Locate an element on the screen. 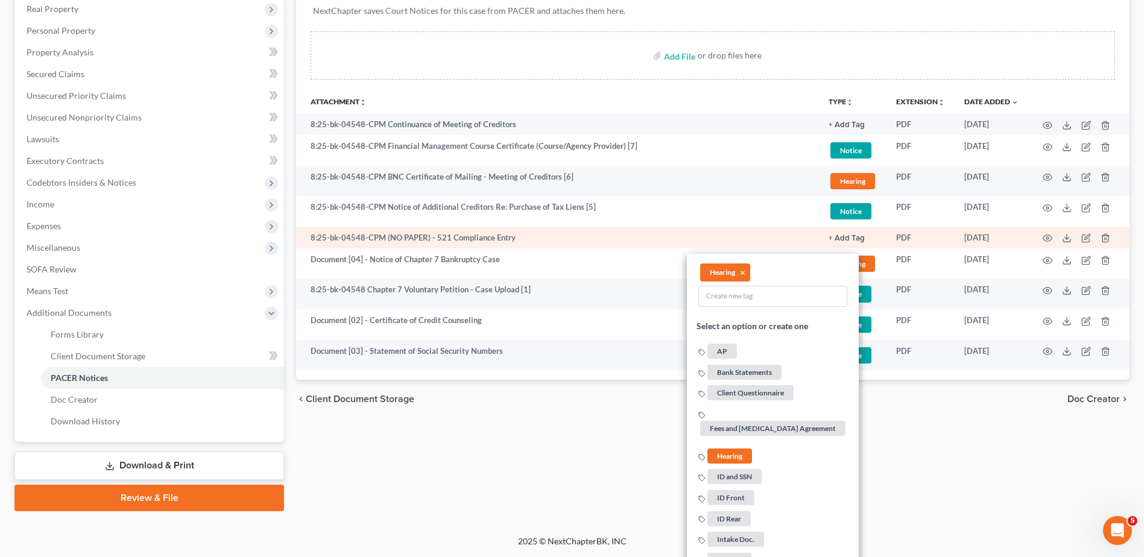 Image resolution: width=1144 pixels, height=557 pixels. span: ID Rear is located at coordinates (729, 518).